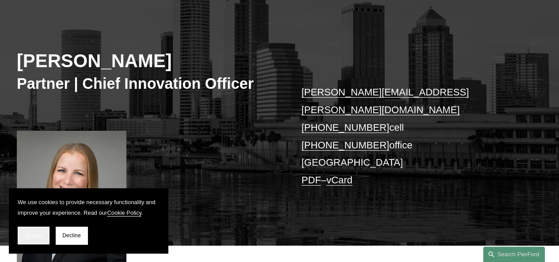 Image resolution: width=559 pixels, height=262 pixels. Describe the element at coordinates (311, 180) in the screenshot. I see `a: PDF` at that location.